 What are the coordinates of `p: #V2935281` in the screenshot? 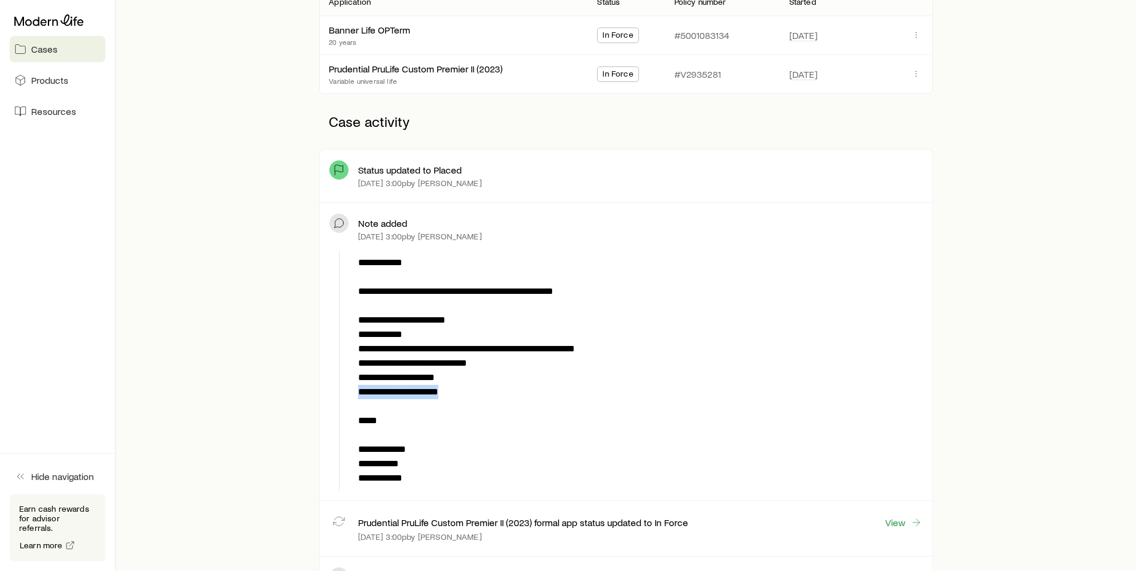 It's located at (698, 74).